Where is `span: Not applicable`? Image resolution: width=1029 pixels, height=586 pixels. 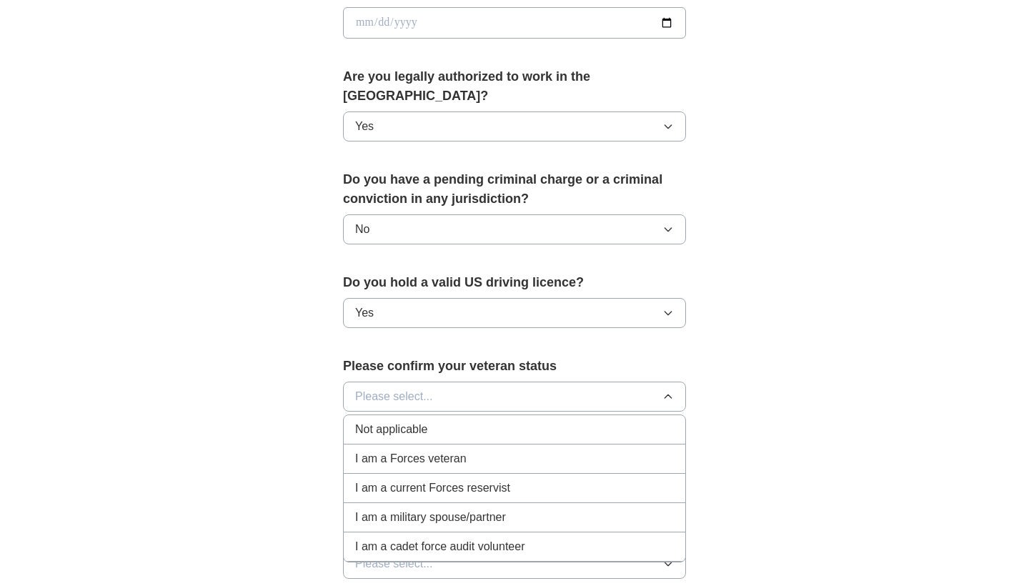
span: Not applicable is located at coordinates (391, 429).